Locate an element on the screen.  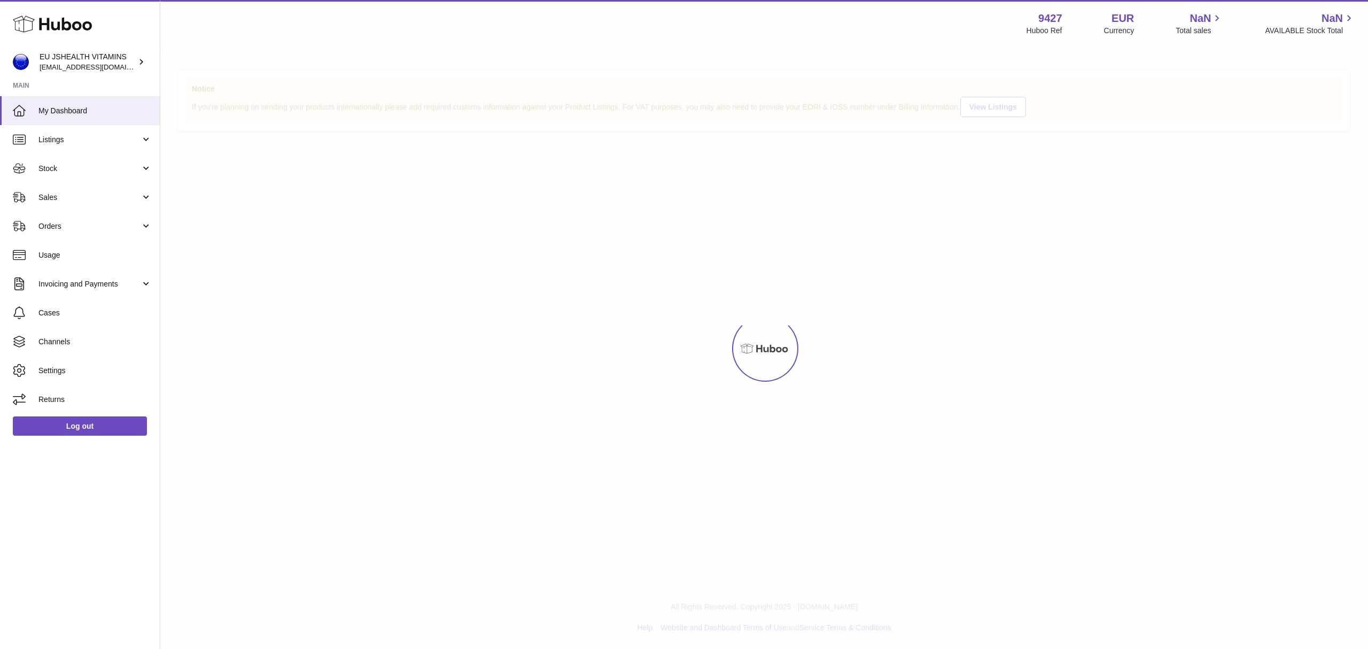
span: Sales is located at coordinates (89, 197).